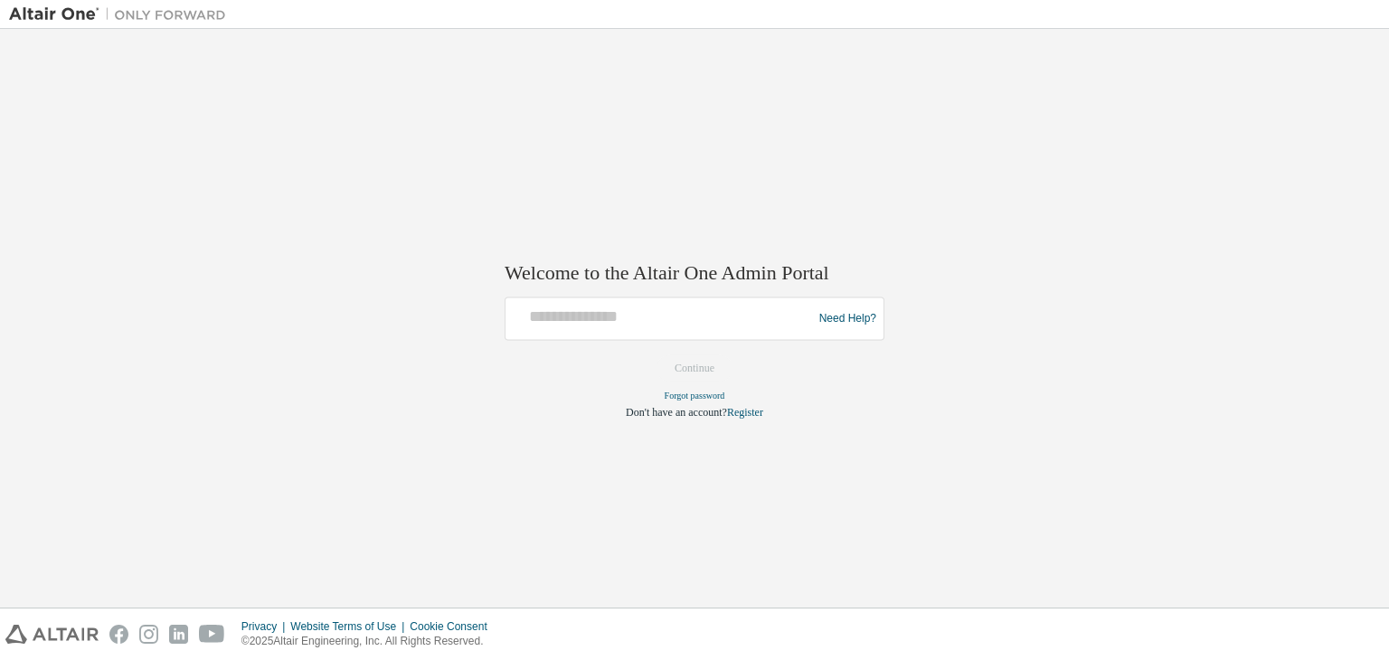 This screenshot has width=1389, height=660. What do you see at coordinates (453, 627) in the screenshot?
I see `div: Cookie Consent` at bounding box center [453, 627].